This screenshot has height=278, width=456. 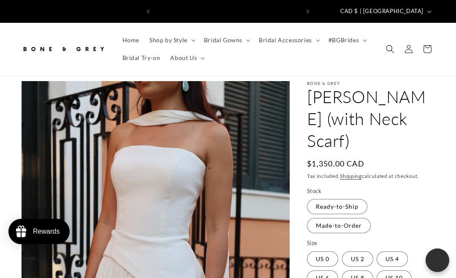 I want to click on span: Shop by Style, so click(x=169, y=40).